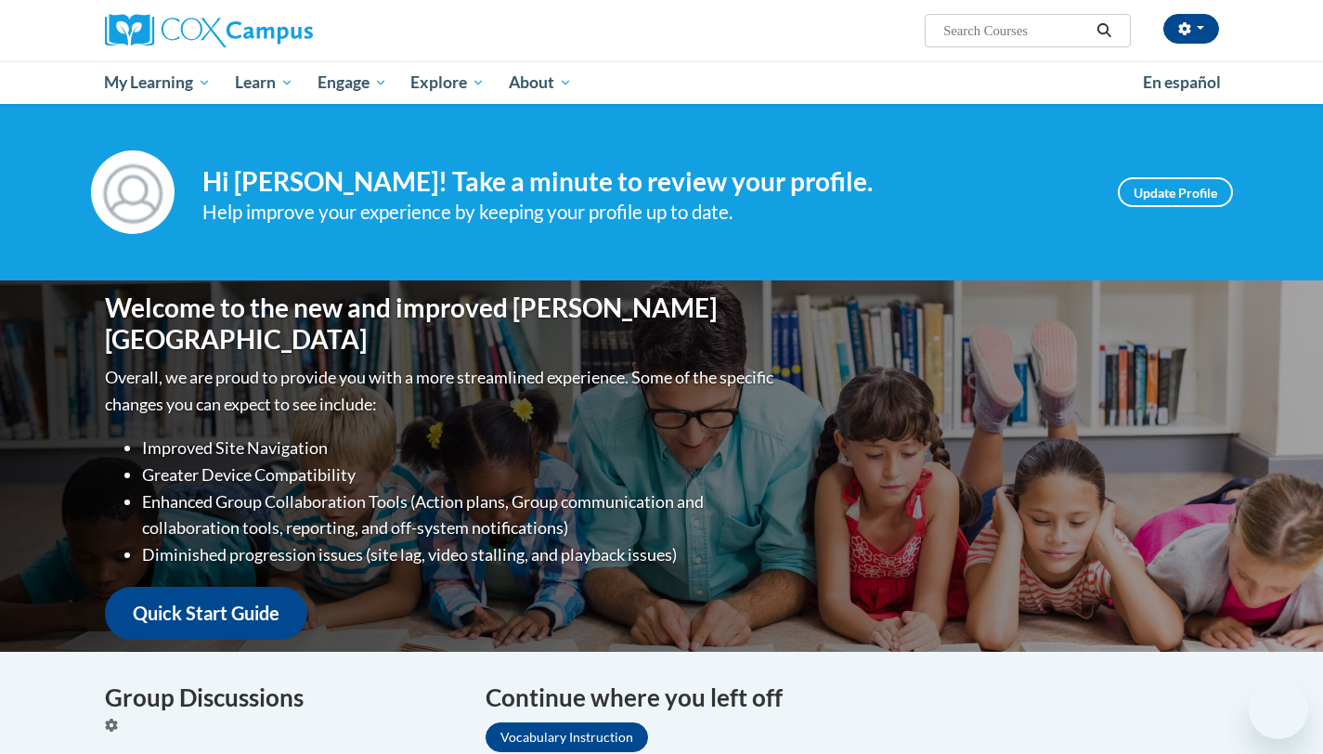  Describe the element at coordinates (352, 83) in the screenshot. I see `span: Engage` at that location.